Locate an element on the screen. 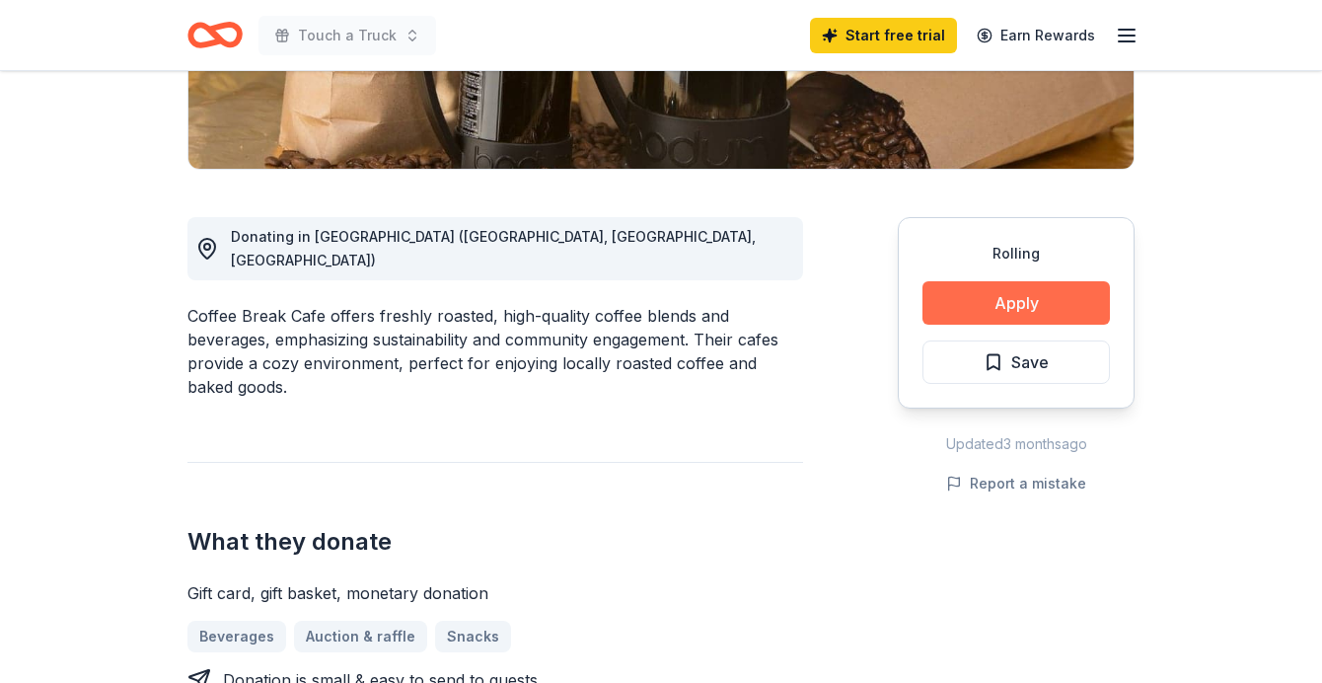  button: Touch a Truck is located at coordinates (347, 36).